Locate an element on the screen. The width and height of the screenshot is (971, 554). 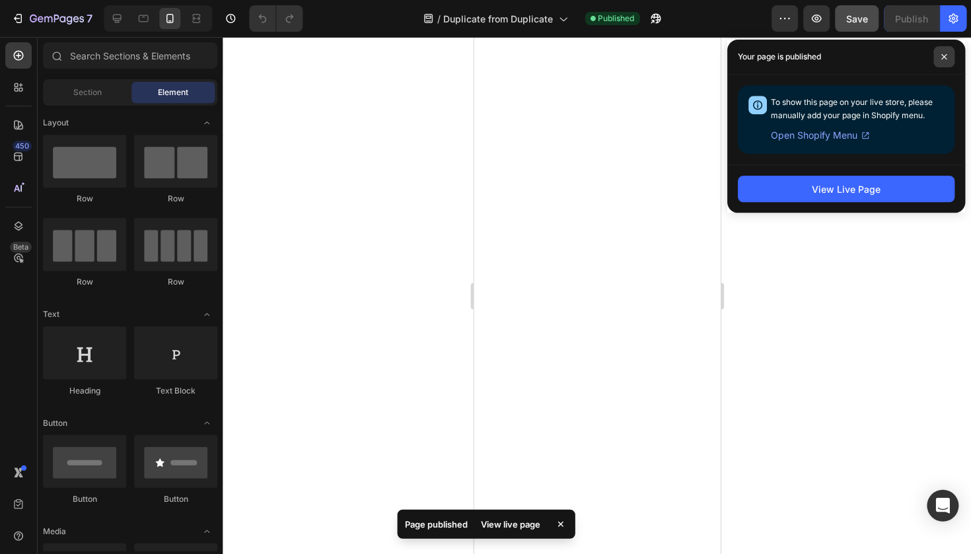
span: Button is located at coordinates (55, 423).